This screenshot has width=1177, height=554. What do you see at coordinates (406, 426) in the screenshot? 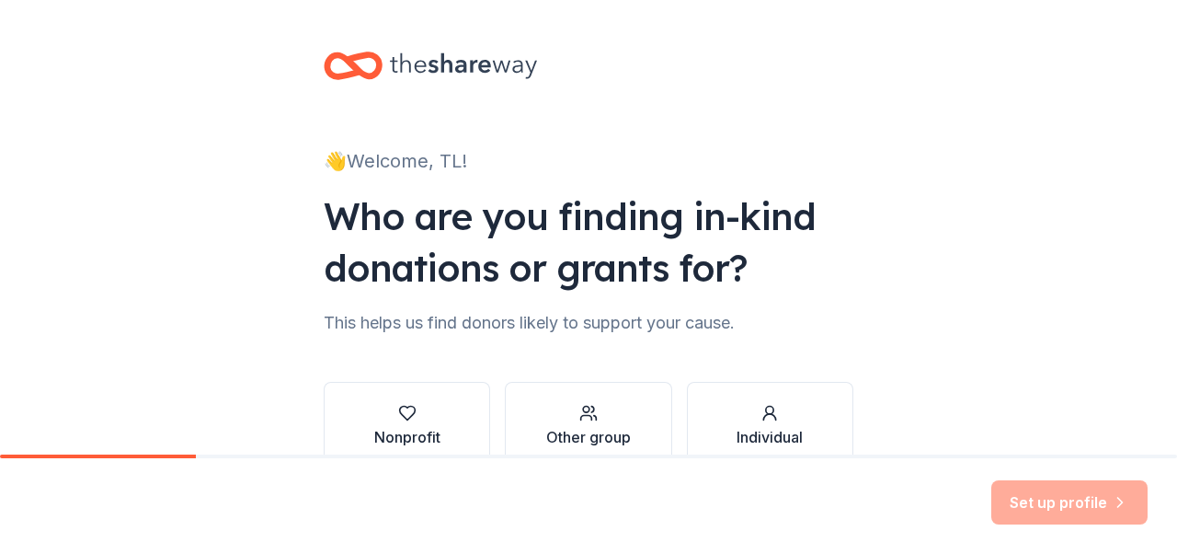
I see `button: Nonprofit` at bounding box center [406, 426].